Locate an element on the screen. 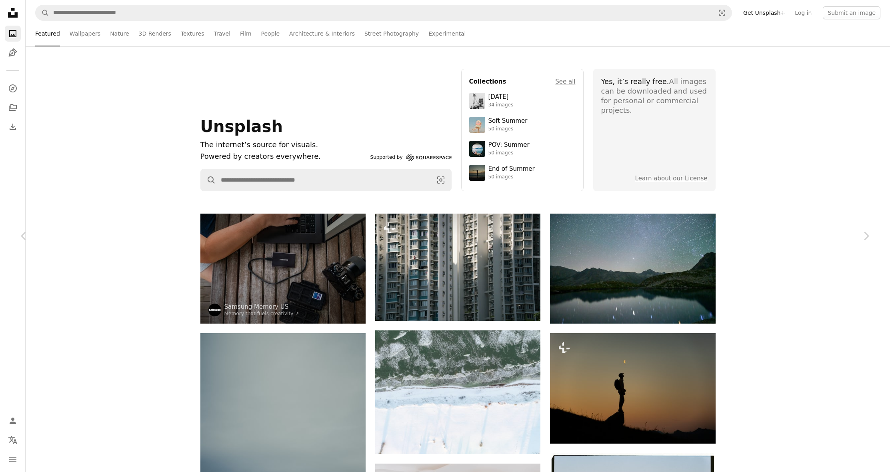  span: Unsplash is located at coordinates (242, 126).